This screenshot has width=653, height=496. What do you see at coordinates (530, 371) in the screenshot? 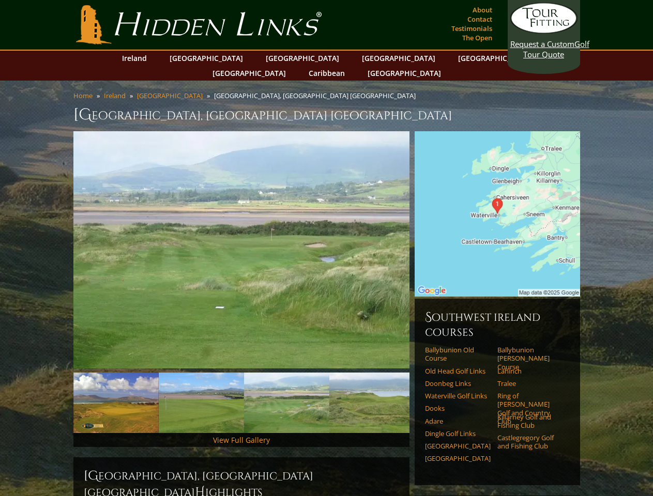
I see `a: Lahinch` at bounding box center [530, 371].